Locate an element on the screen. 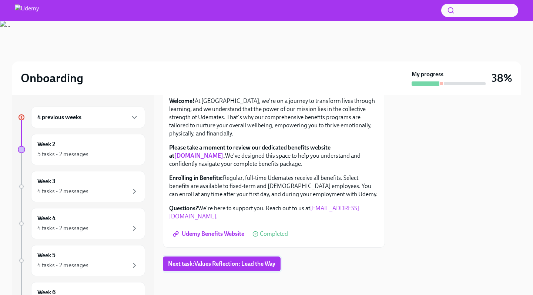  h6: 4 previous weeks is located at coordinates (59, 117).